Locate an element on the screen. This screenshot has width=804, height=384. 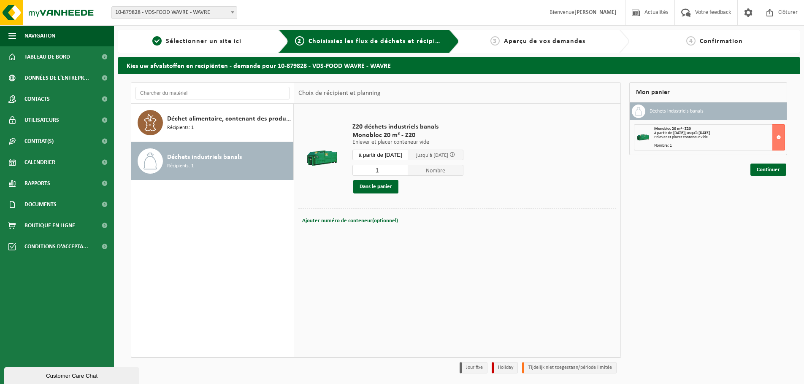
span: Contacts is located at coordinates (37, 99).